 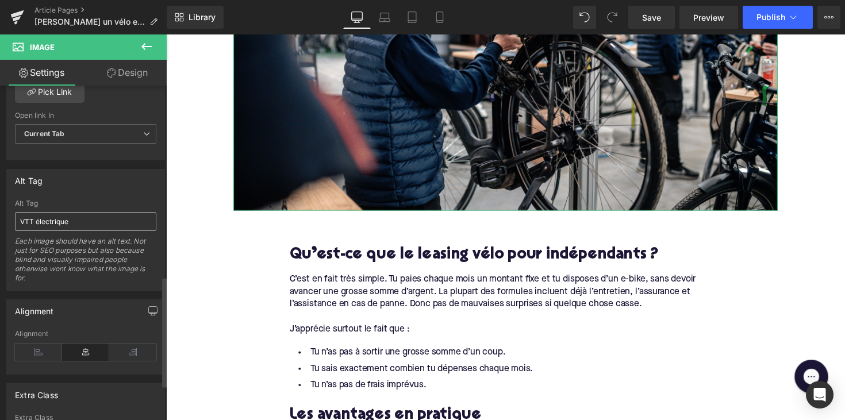 What do you see at coordinates (384, 17) in the screenshot?
I see `a: Laptop` at bounding box center [384, 17].